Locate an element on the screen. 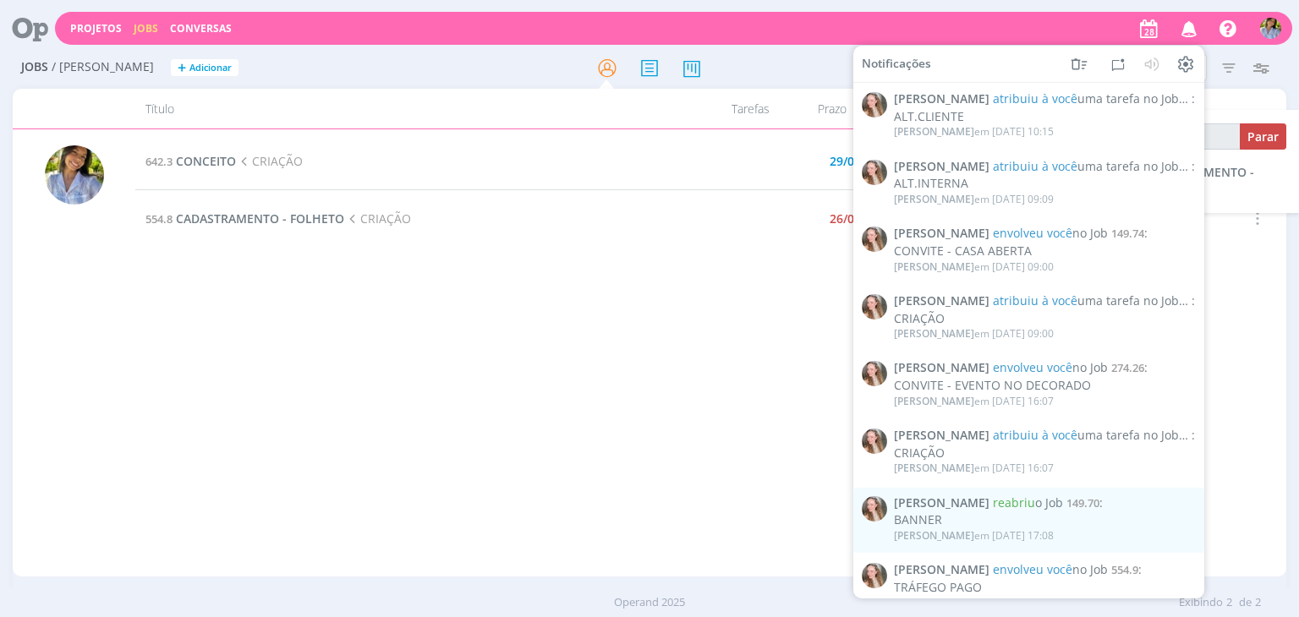 This screenshot has width=1299, height=617. button: Conversas is located at coordinates (200, 29).